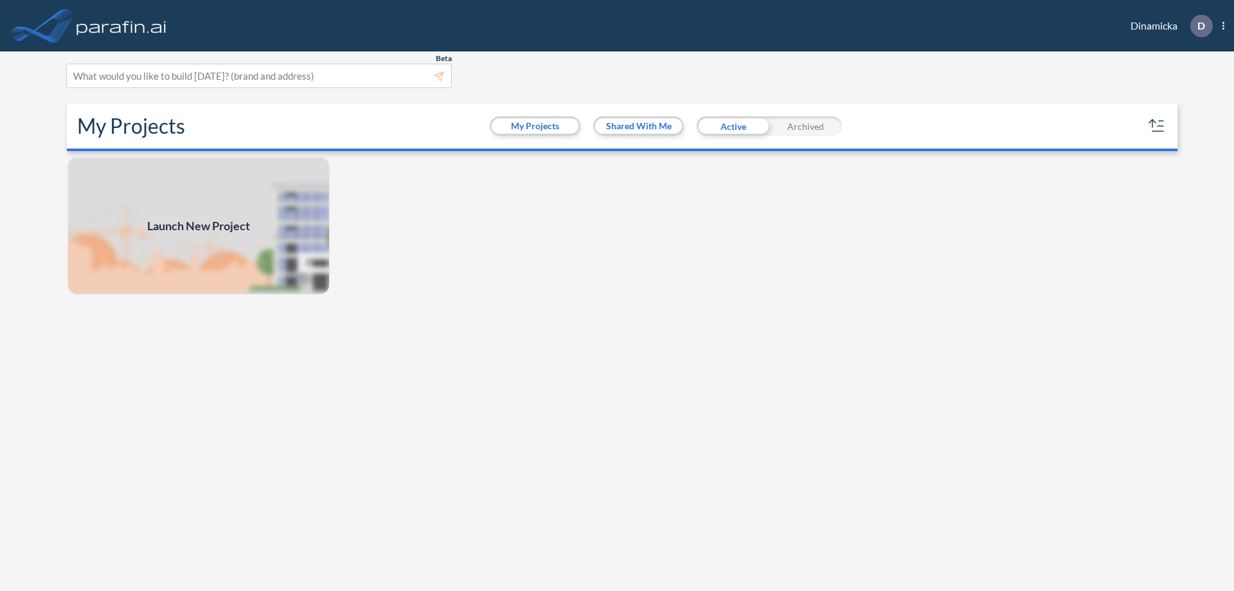  I want to click on div: Active, so click(733, 126).